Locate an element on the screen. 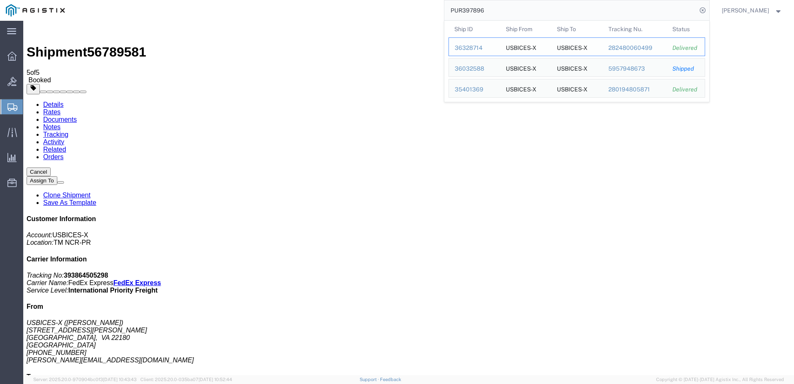 This screenshot has height=384, width=794. div: 282480060499 is located at coordinates (634, 48).